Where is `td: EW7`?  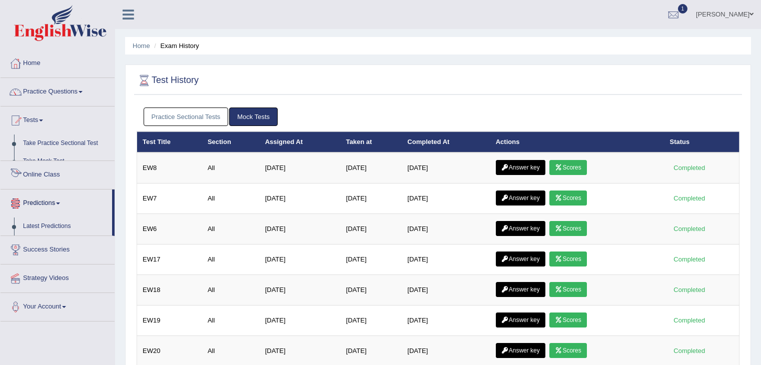
td: EW7 is located at coordinates (170, 199).